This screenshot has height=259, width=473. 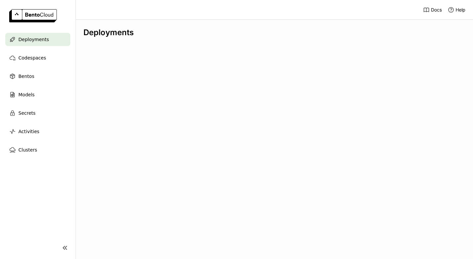 What do you see at coordinates (437, 10) in the screenshot?
I see `span: Docs` at bounding box center [437, 10].